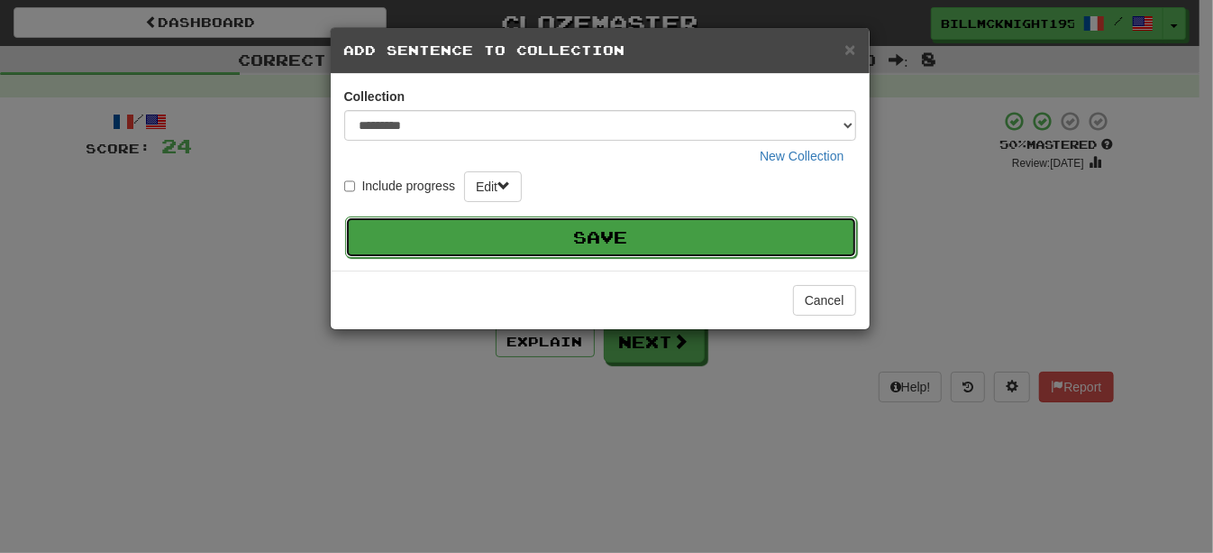 This screenshot has width=1213, height=553. Describe the element at coordinates (801, 156) in the screenshot. I see `button: New Collection` at that location.